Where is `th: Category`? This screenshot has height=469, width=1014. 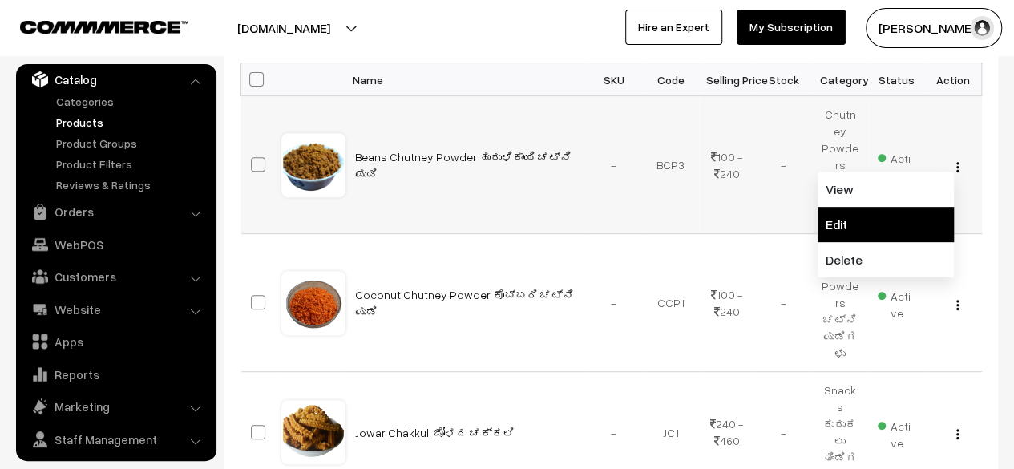 th: Category is located at coordinates (840, 79).